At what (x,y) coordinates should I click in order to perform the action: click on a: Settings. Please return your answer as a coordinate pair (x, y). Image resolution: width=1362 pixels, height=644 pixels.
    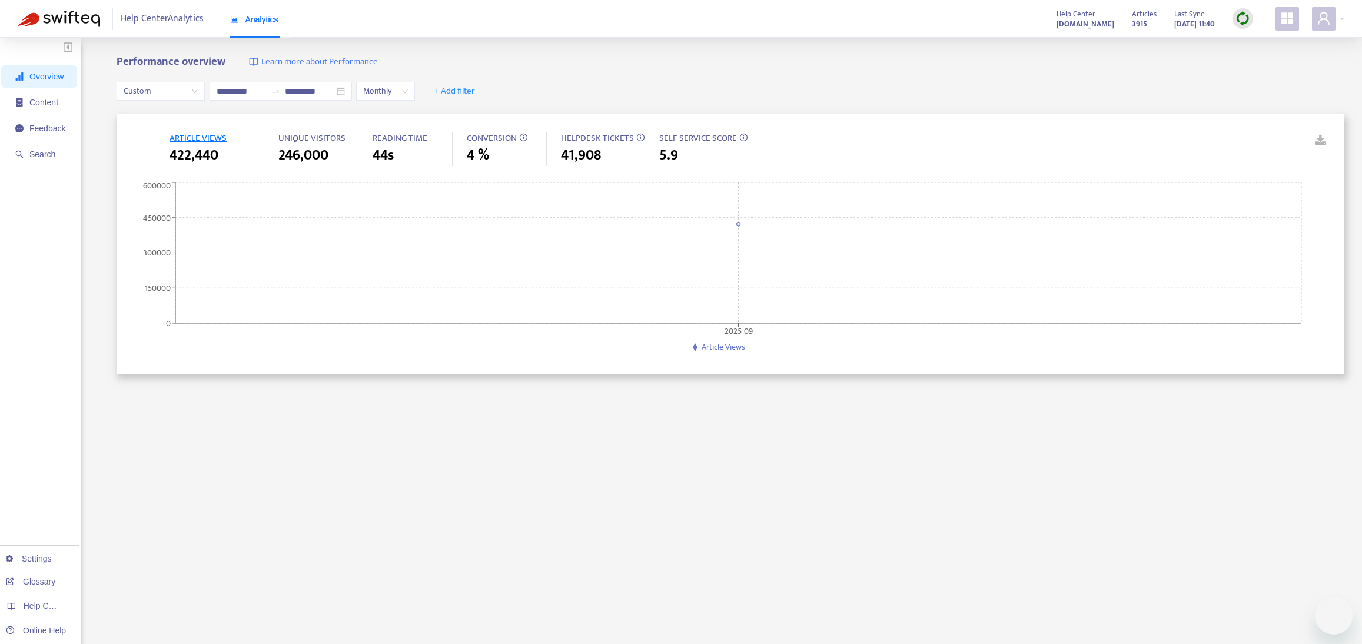
    Looking at the image, I should click on (29, 559).